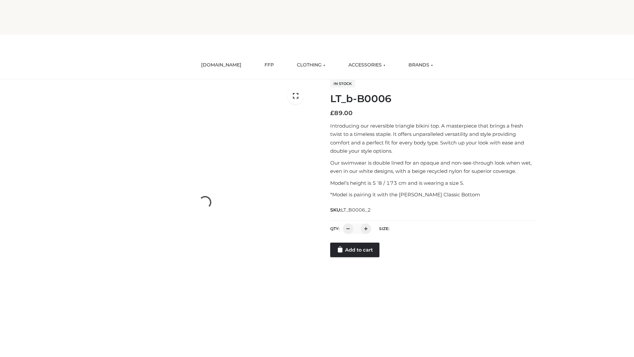 The height and width of the screenshot is (357, 634). What do you see at coordinates (355, 250) in the screenshot?
I see `a: Add to cart` at bounding box center [355, 250].